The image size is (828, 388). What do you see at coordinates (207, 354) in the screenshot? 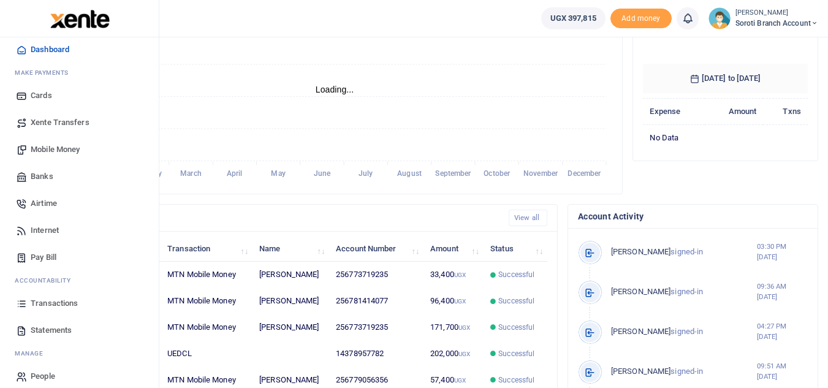
I see `td: UEDCL` at bounding box center [207, 354].